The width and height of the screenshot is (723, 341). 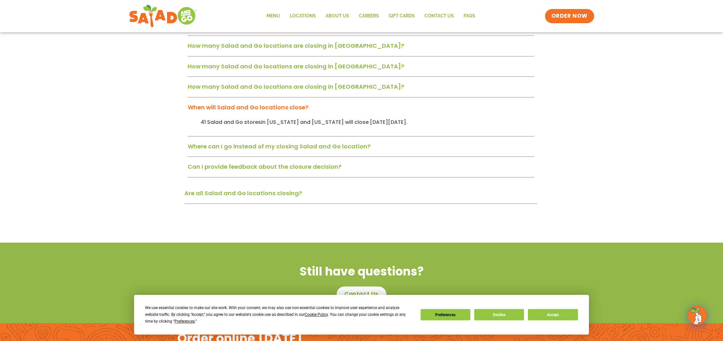 I want to click on img: new-SAG-logo-768×292, so click(x=163, y=16).